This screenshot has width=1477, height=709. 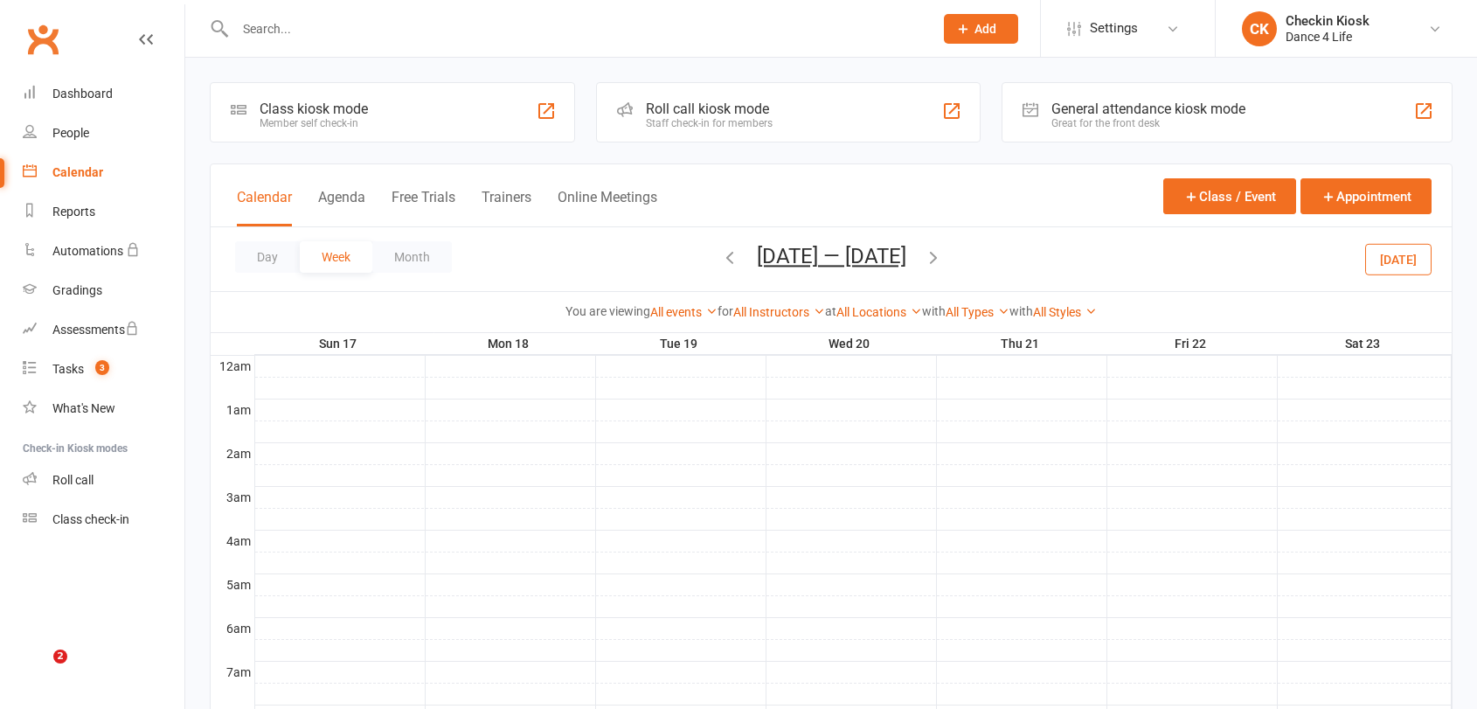 I want to click on button: Calendar, so click(x=264, y=207).